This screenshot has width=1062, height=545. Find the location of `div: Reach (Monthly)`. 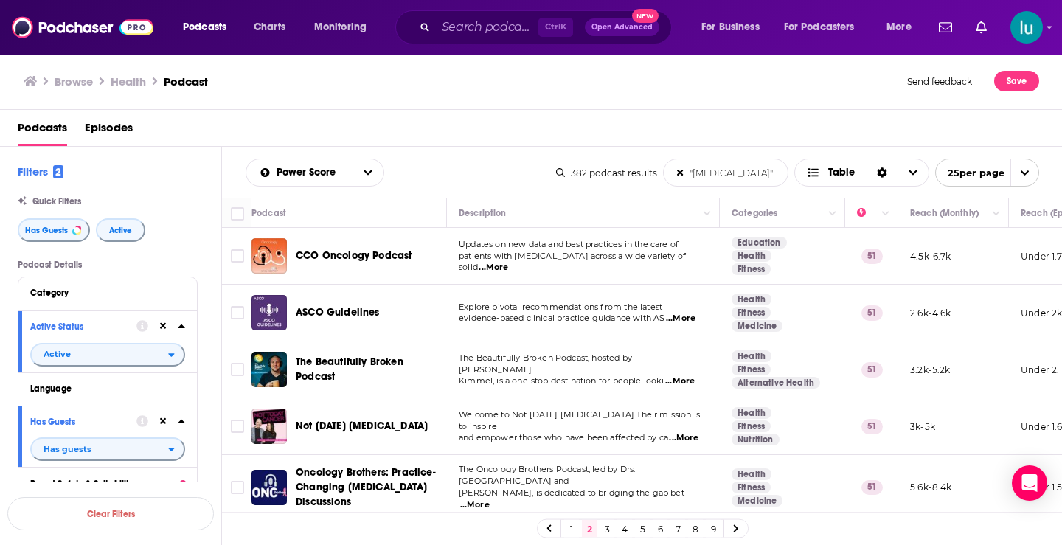

div: Reach (Monthly) is located at coordinates (944, 213).